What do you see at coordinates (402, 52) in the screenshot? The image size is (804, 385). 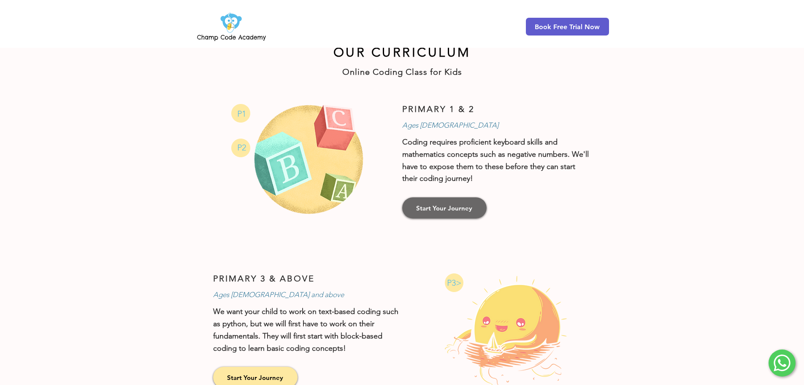 I see `span: OUR CURRICULUM` at bounding box center [402, 52].